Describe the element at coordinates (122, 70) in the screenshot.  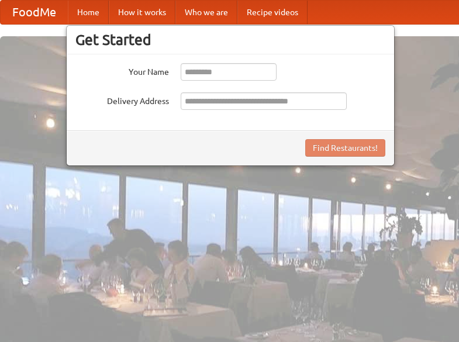
I see `label: Your Name` at that location.